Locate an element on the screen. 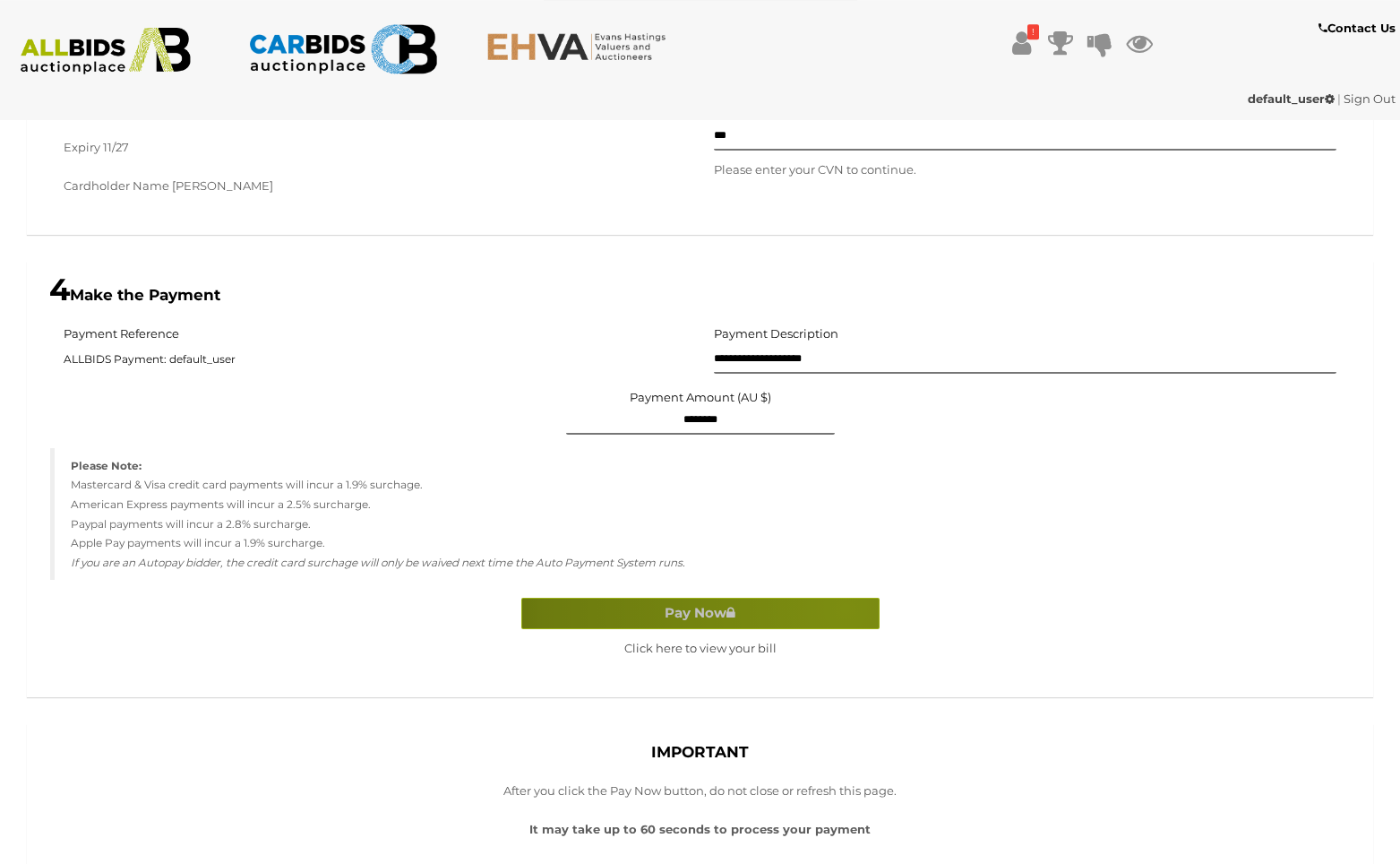 This screenshot has width=1400, height=864. img: ALLBIDS.com.au is located at coordinates (106, 50).